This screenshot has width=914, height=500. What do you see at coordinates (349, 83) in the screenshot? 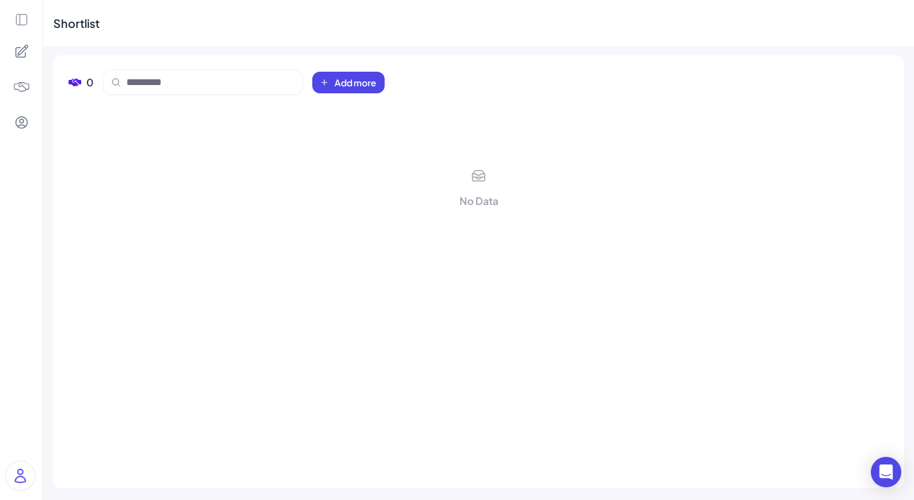
I see `button: Add more` at bounding box center [349, 83].